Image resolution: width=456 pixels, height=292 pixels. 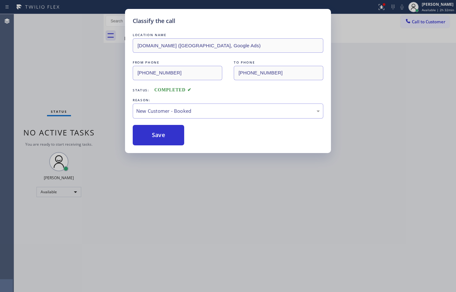 What do you see at coordinates (154, 21) in the screenshot?
I see `h5: Classify the call` at bounding box center [154, 21].